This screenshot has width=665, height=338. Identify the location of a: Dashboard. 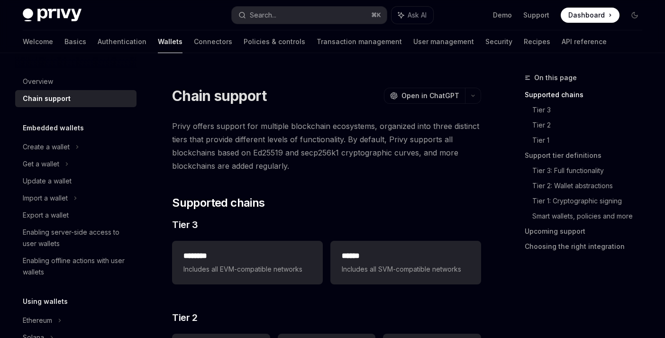
(590, 15).